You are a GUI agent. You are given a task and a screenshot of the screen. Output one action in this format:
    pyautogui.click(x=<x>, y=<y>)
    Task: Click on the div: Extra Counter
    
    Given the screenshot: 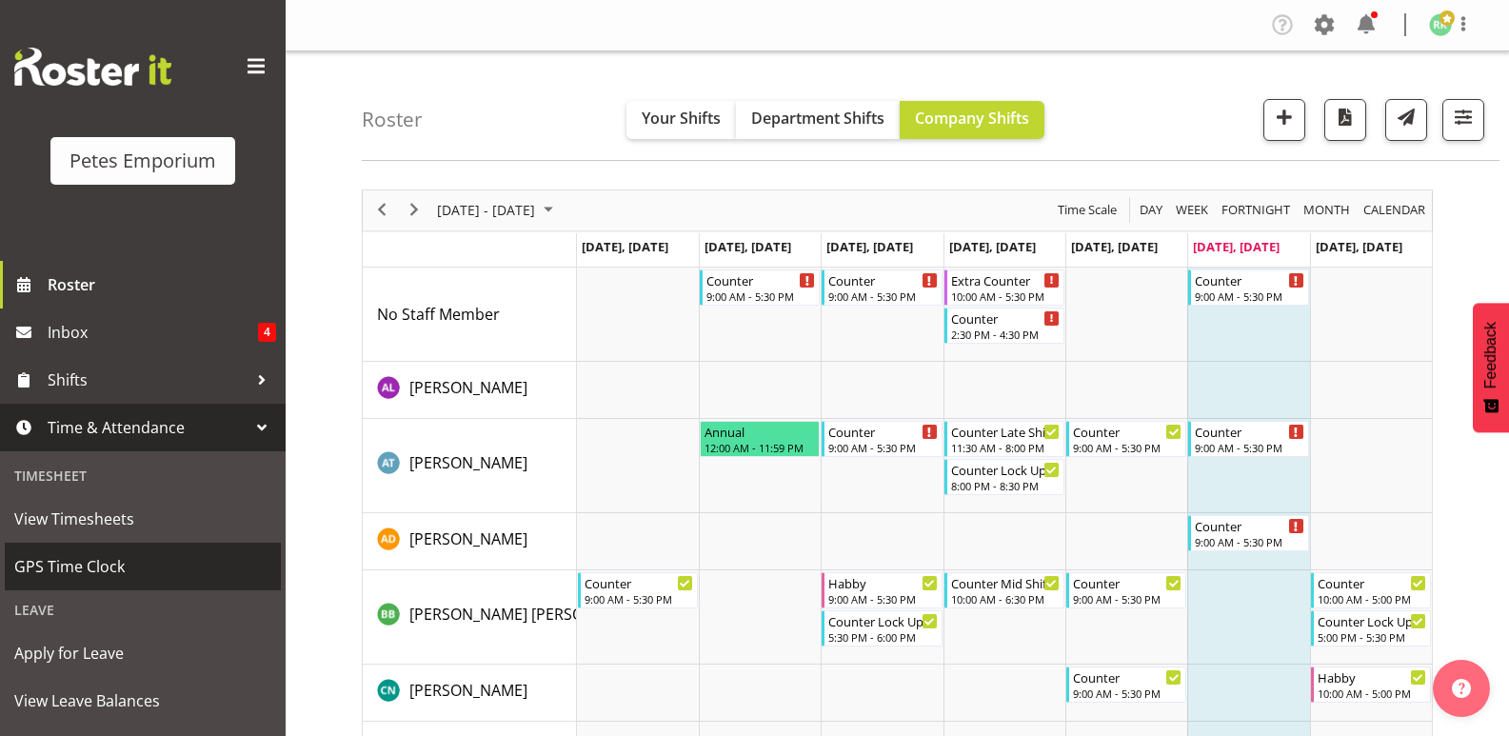 What is the action you would take?
    pyautogui.click(x=1005, y=280)
    